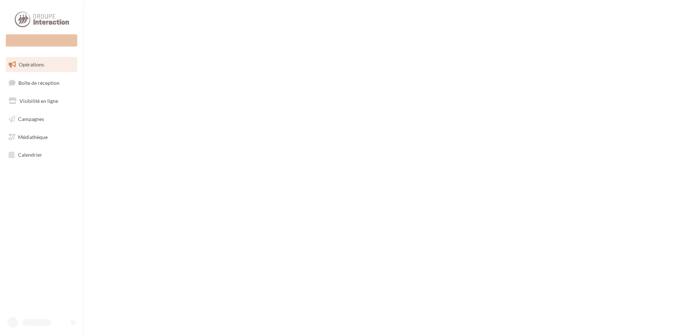  I want to click on span: Opérations, so click(31, 64).